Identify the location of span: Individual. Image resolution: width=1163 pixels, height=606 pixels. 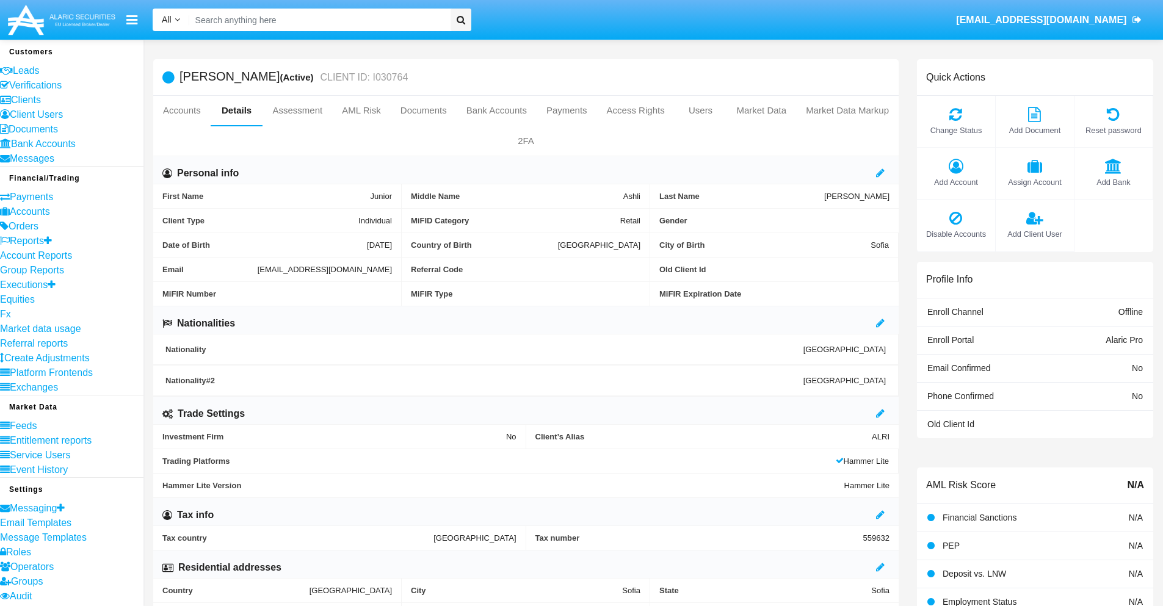
(375, 220).